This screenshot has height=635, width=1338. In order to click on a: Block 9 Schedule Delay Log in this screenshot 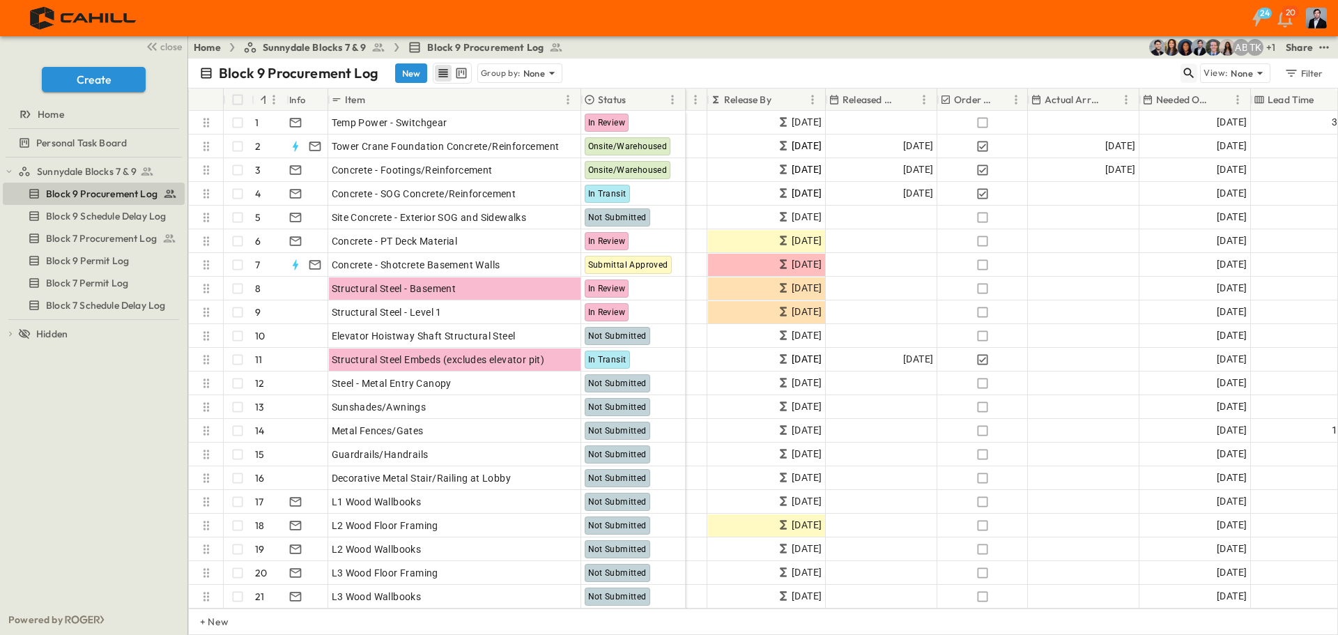, I will do `click(92, 216)`.